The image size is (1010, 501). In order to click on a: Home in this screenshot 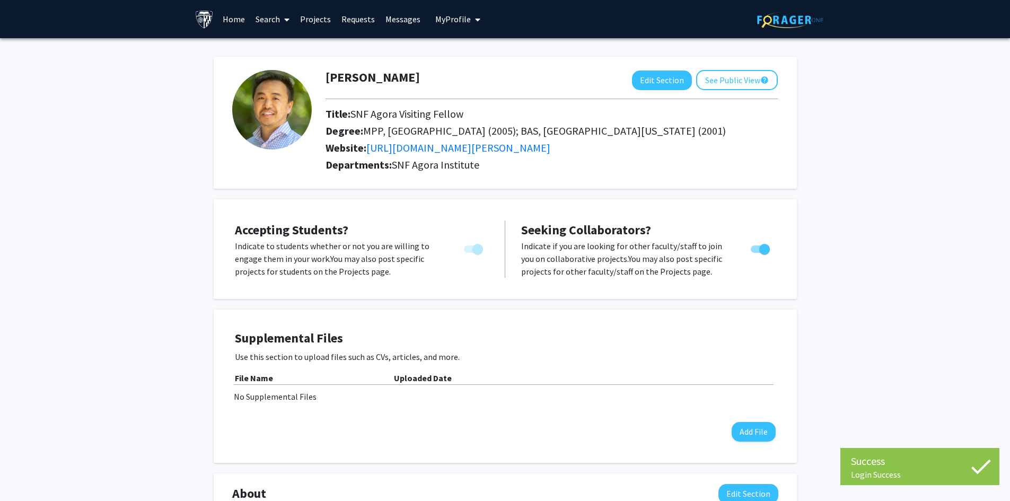, I will do `click(234, 19)`.